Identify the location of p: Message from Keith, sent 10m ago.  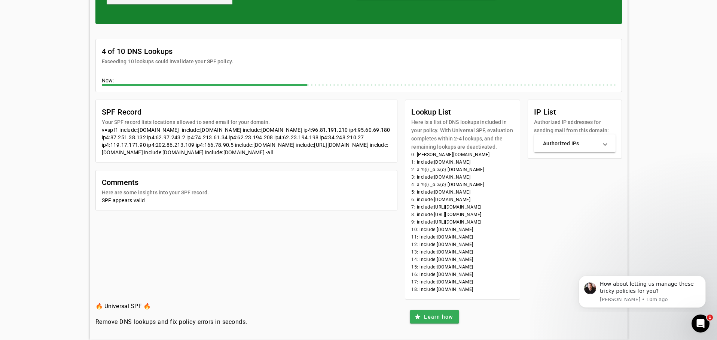
(83, 31).